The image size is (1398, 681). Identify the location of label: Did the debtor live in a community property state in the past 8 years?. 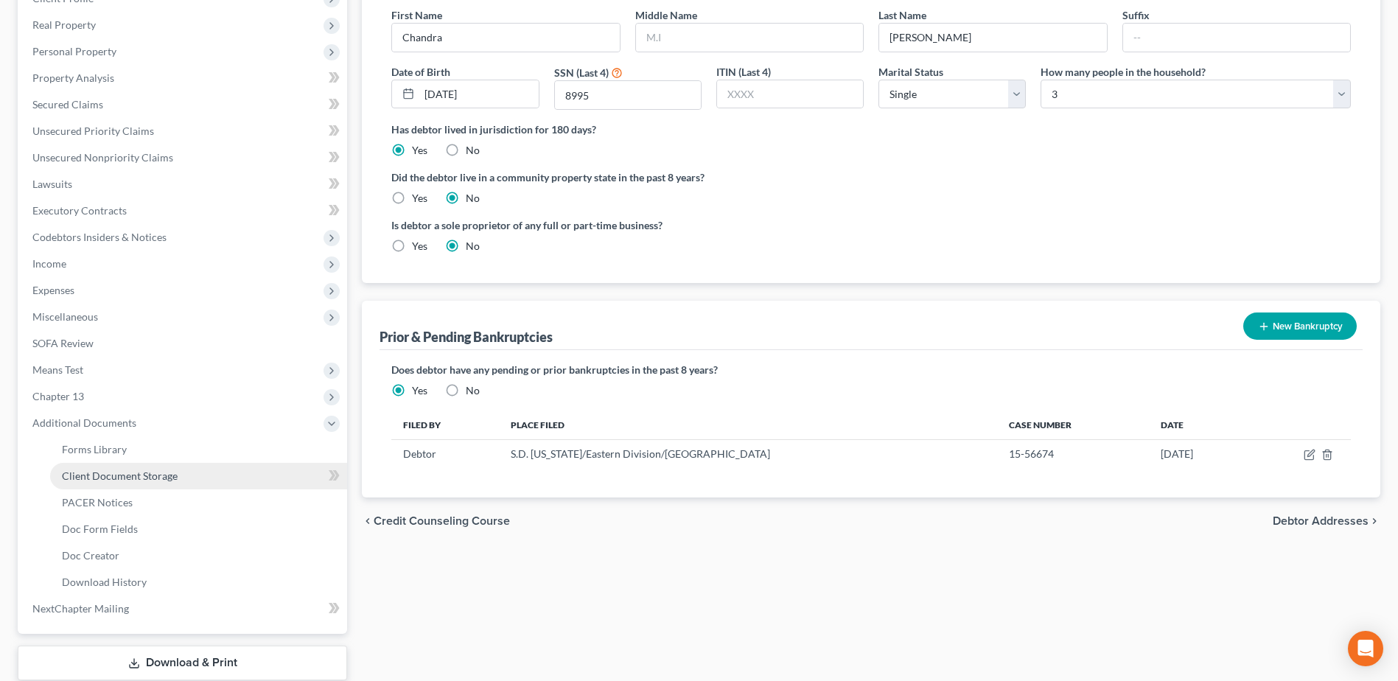
(871, 177).